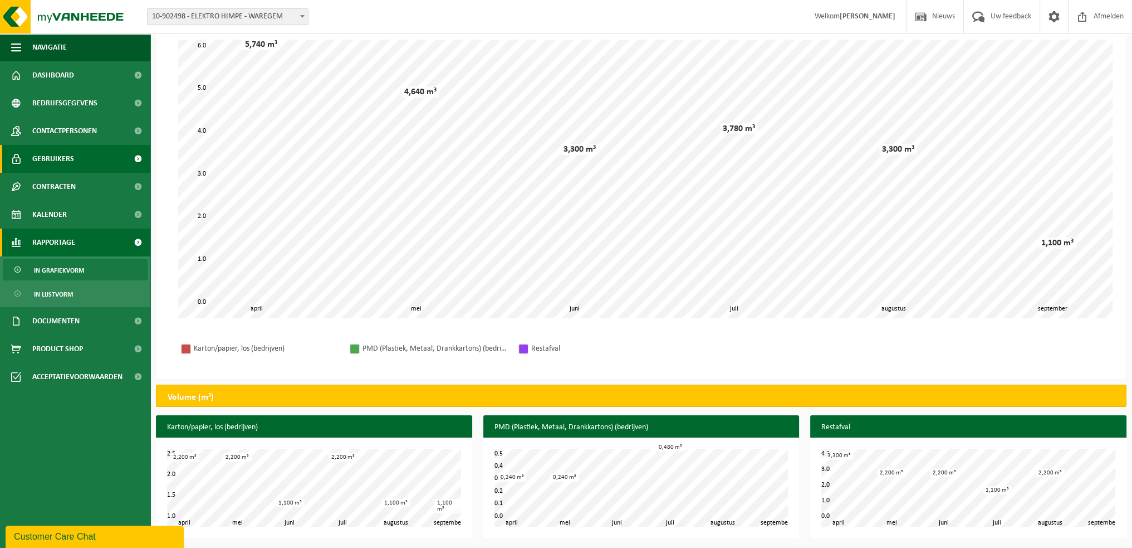  Describe the element at coordinates (314, 427) in the screenshot. I see `h3: Karton/papier, los (bedrijven)` at that location.